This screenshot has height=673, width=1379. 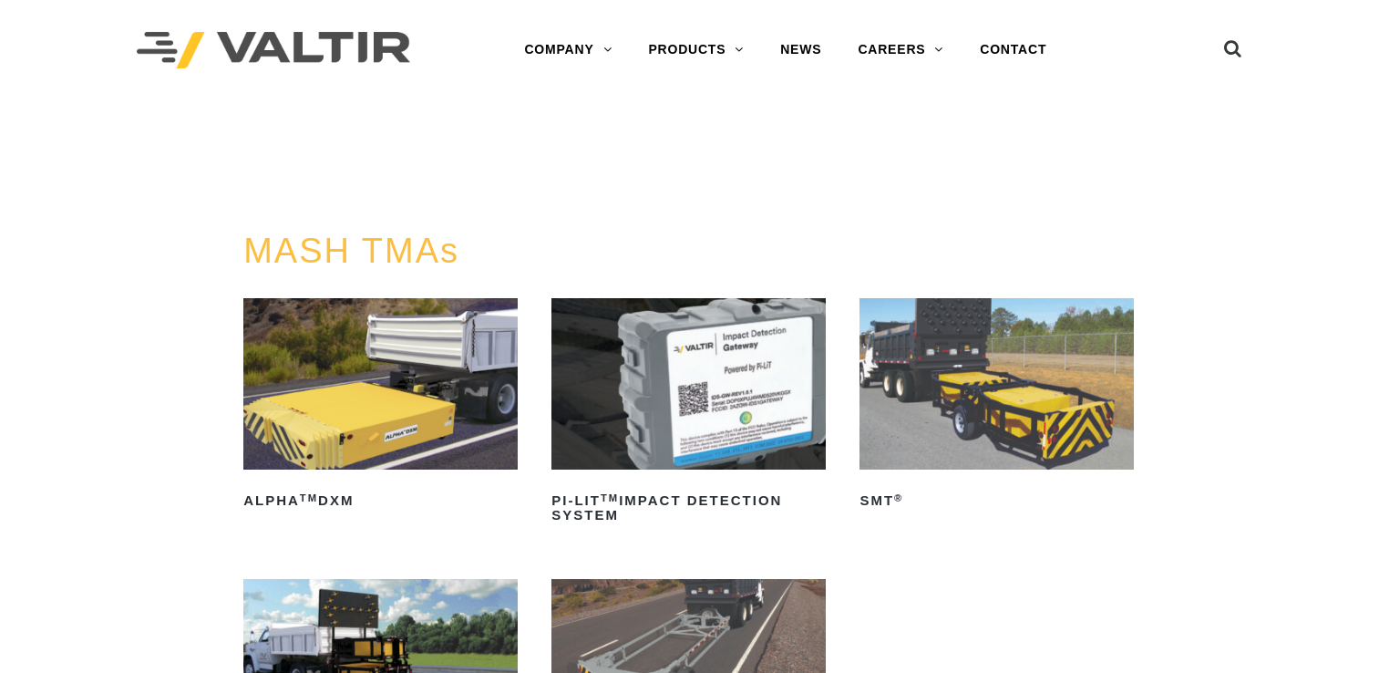 What do you see at coordinates (380, 407) in the screenshot?
I see `a: ALPHATMDXM` at bounding box center [380, 407].